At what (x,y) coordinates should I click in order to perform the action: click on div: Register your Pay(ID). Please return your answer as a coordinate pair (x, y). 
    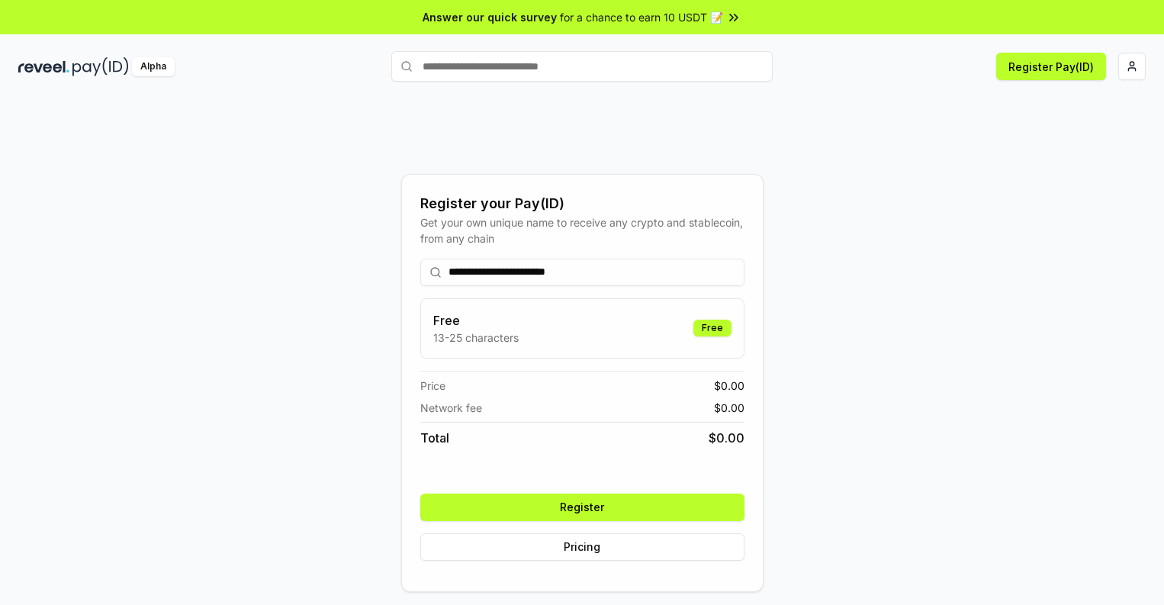
    Looking at the image, I should click on (582, 204).